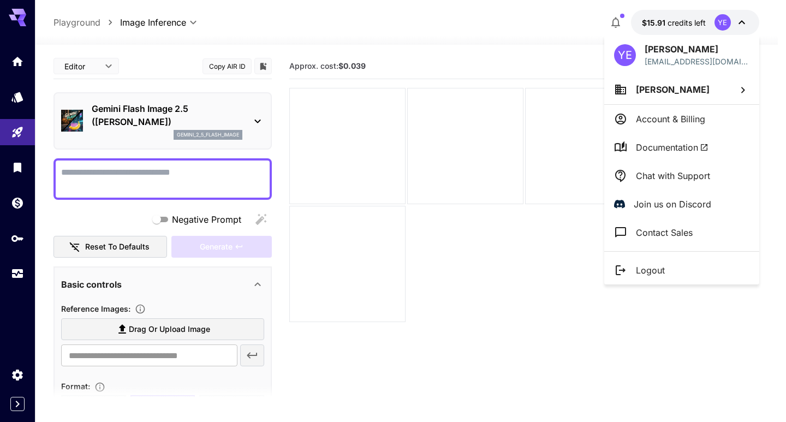  I want to click on span: Documentation, so click(672, 147).